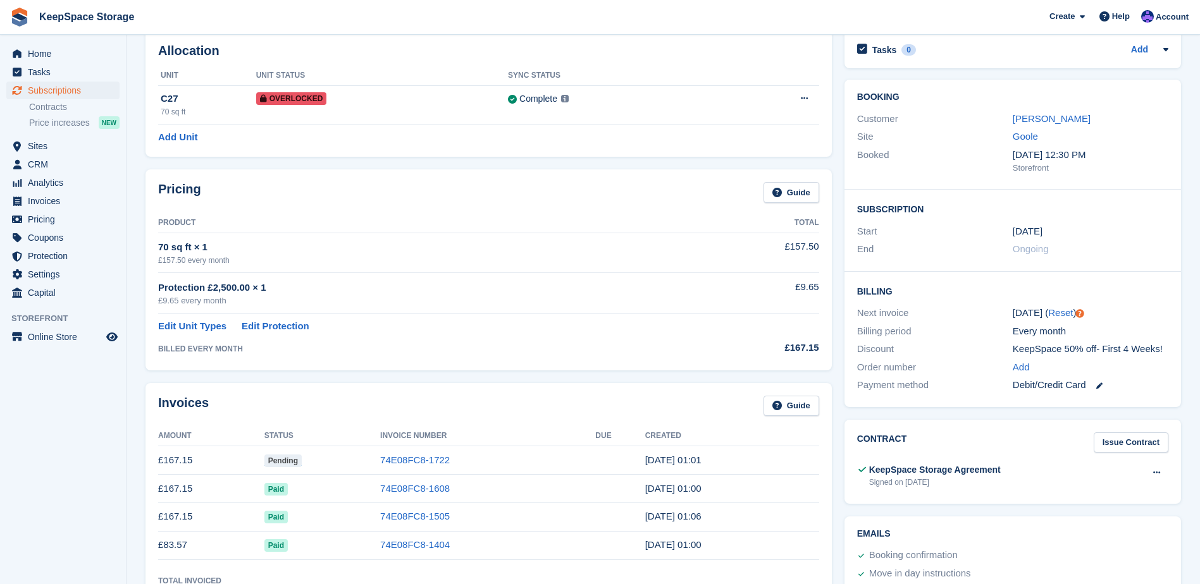 This screenshot has width=1200, height=584. What do you see at coordinates (427, 247) in the screenshot?
I see `div: 70 sq ft × 1` at bounding box center [427, 247].